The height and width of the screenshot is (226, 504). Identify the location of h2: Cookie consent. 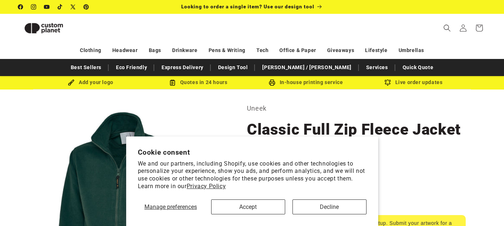
(252, 152).